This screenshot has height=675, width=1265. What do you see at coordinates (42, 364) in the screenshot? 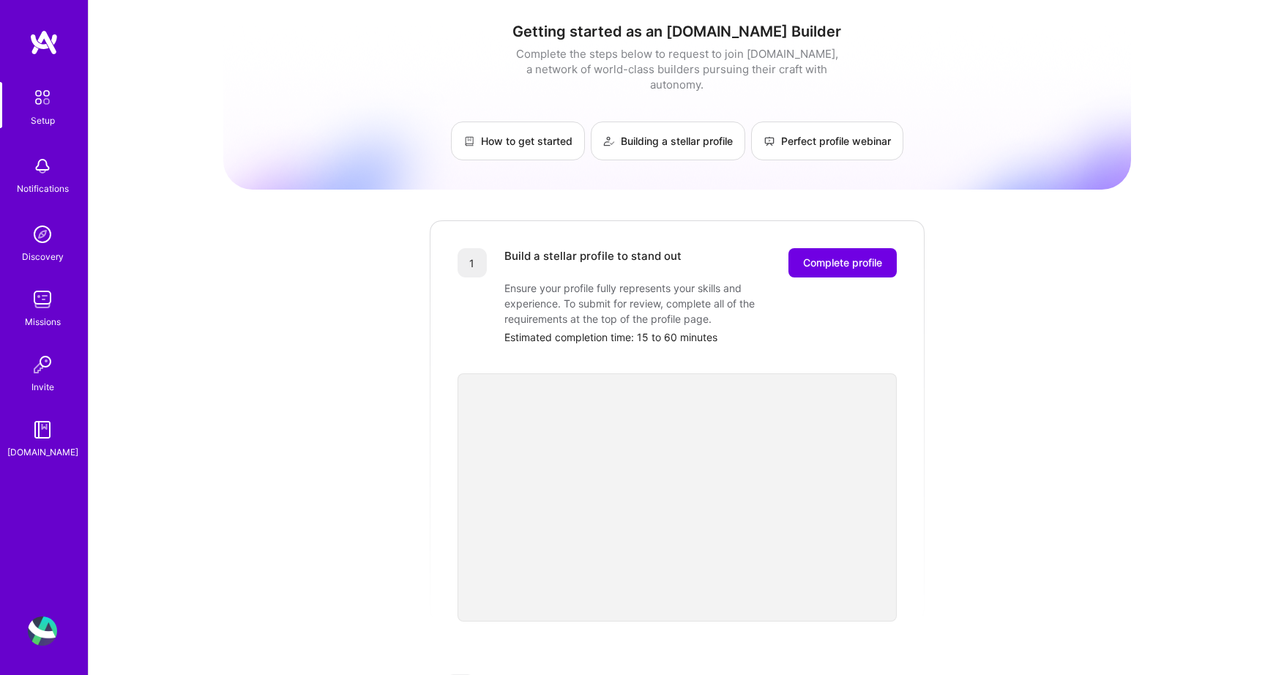
I see `img: Invite` at bounding box center [42, 364].